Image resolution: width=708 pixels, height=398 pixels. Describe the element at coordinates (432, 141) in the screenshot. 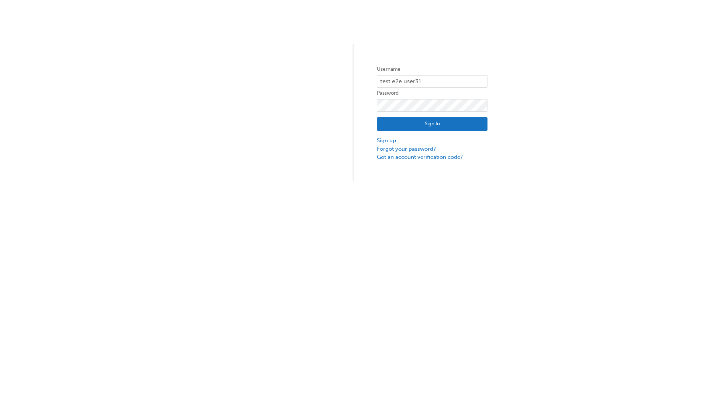

I see `a: Sign up` at that location.